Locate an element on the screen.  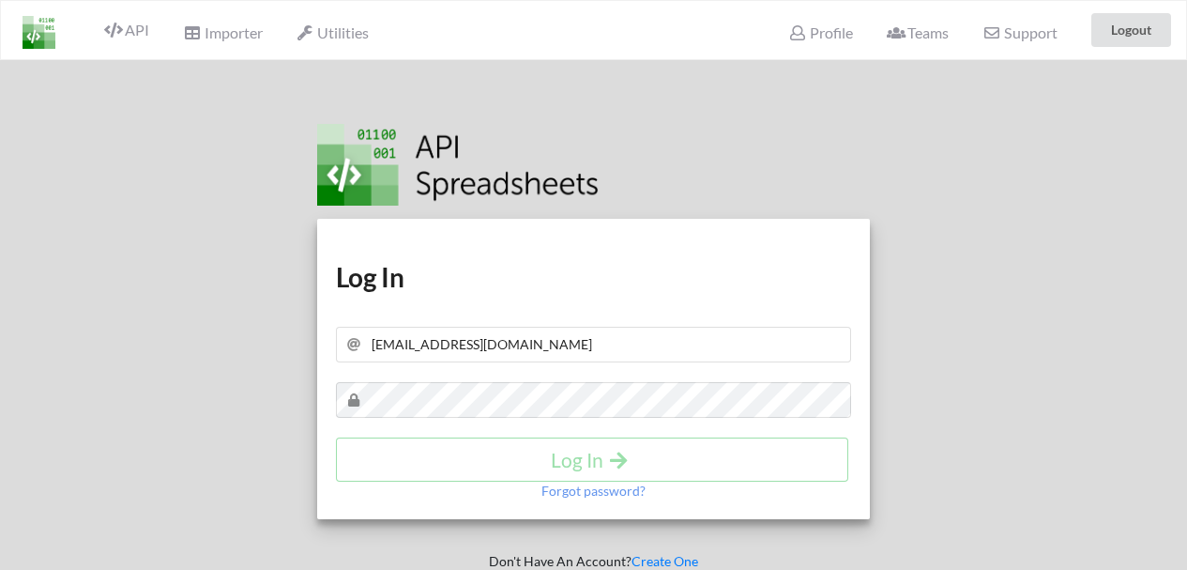
input: Your Email is located at coordinates (594, 344).